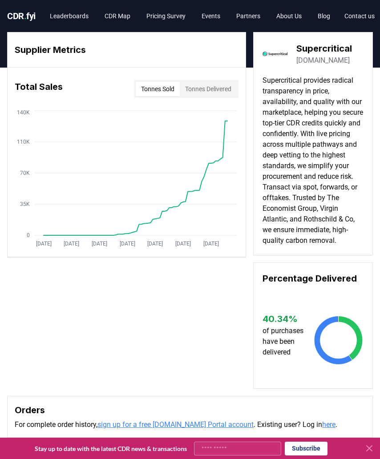 Image resolution: width=380 pixels, height=459 pixels. What do you see at coordinates (211, 16) in the screenshot?
I see `a: Events` at bounding box center [211, 16].